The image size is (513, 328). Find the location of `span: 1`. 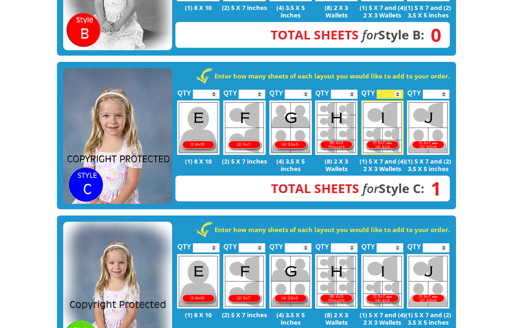

span: 1 is located at coordinates (433, 189).